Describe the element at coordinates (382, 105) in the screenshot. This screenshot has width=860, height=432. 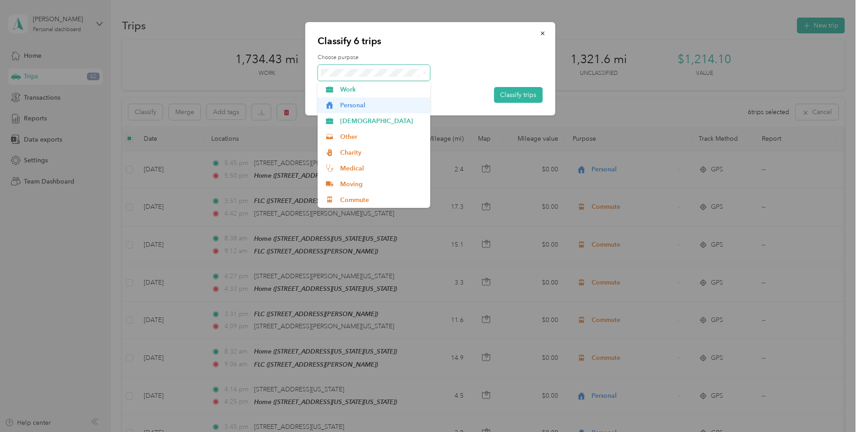
I see `span: Personal` at that location.